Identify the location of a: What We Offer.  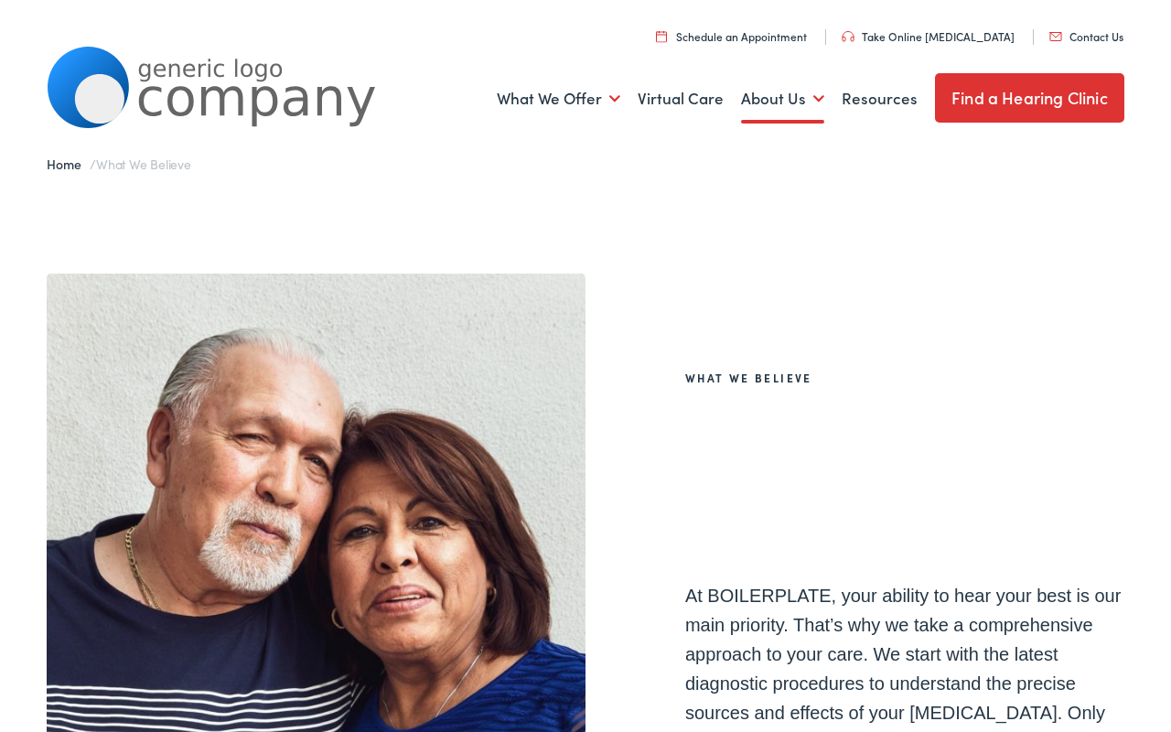
(558, 99).